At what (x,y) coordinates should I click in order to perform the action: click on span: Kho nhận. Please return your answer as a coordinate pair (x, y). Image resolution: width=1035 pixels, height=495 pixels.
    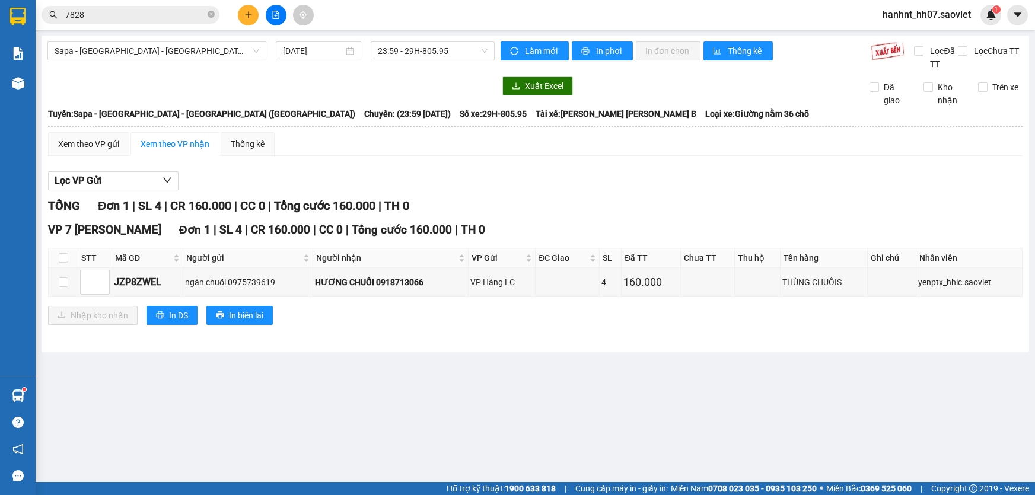
    Looking at the image, I should click on (950, 94).